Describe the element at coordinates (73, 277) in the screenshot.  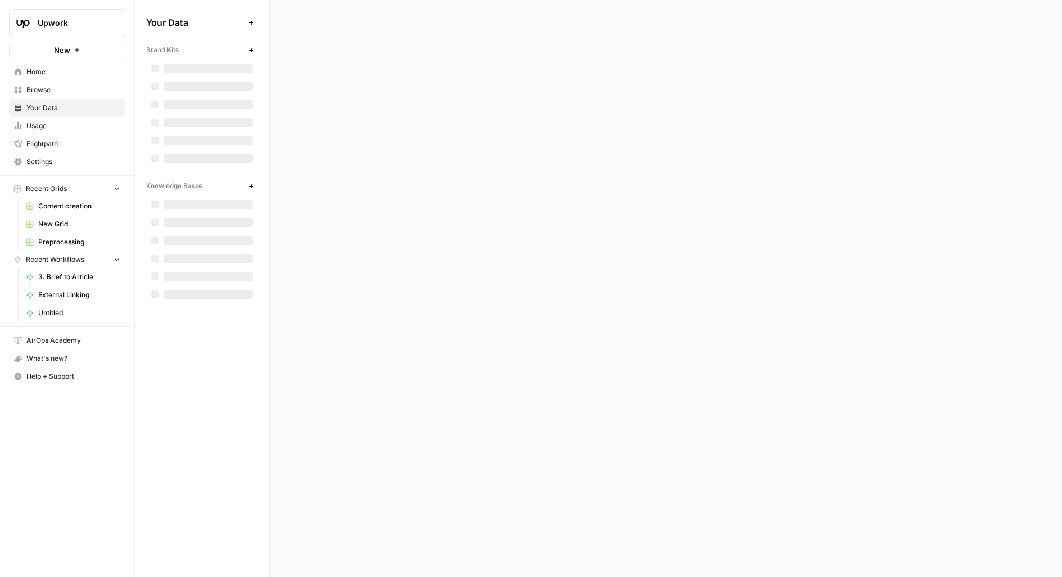
I see `a: 3. Brief to Article` at that location.